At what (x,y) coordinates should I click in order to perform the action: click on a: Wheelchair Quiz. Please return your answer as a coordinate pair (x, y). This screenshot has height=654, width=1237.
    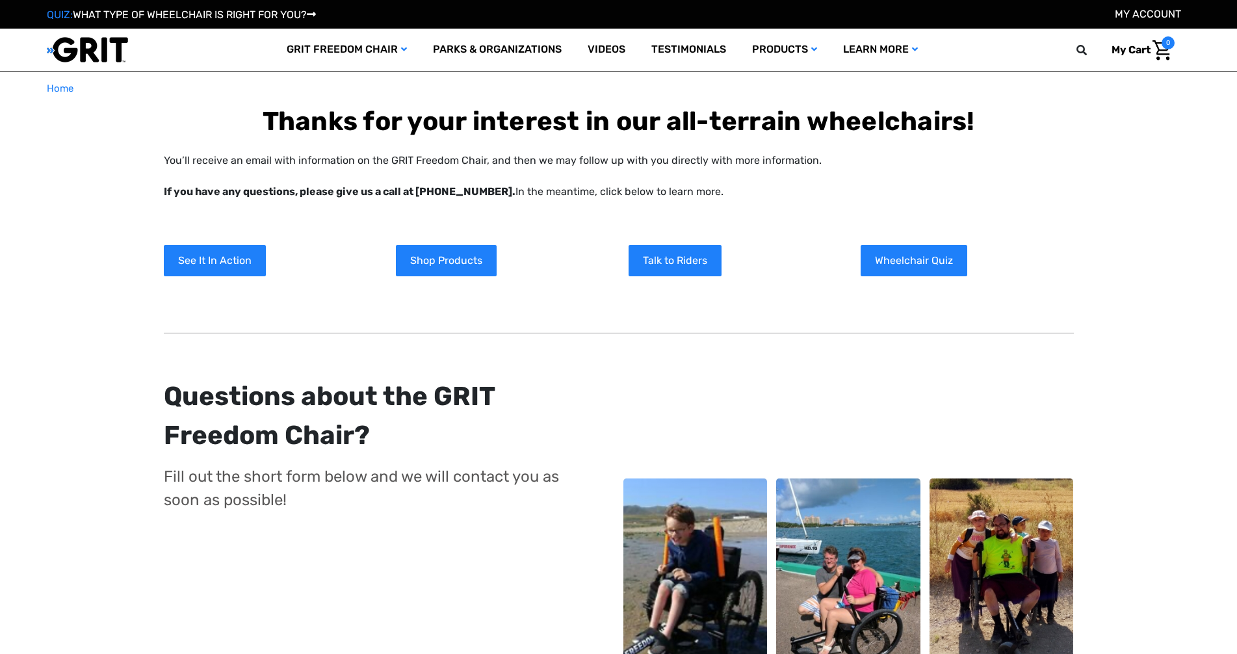
    Looking at the image, I should click on (914, 261).